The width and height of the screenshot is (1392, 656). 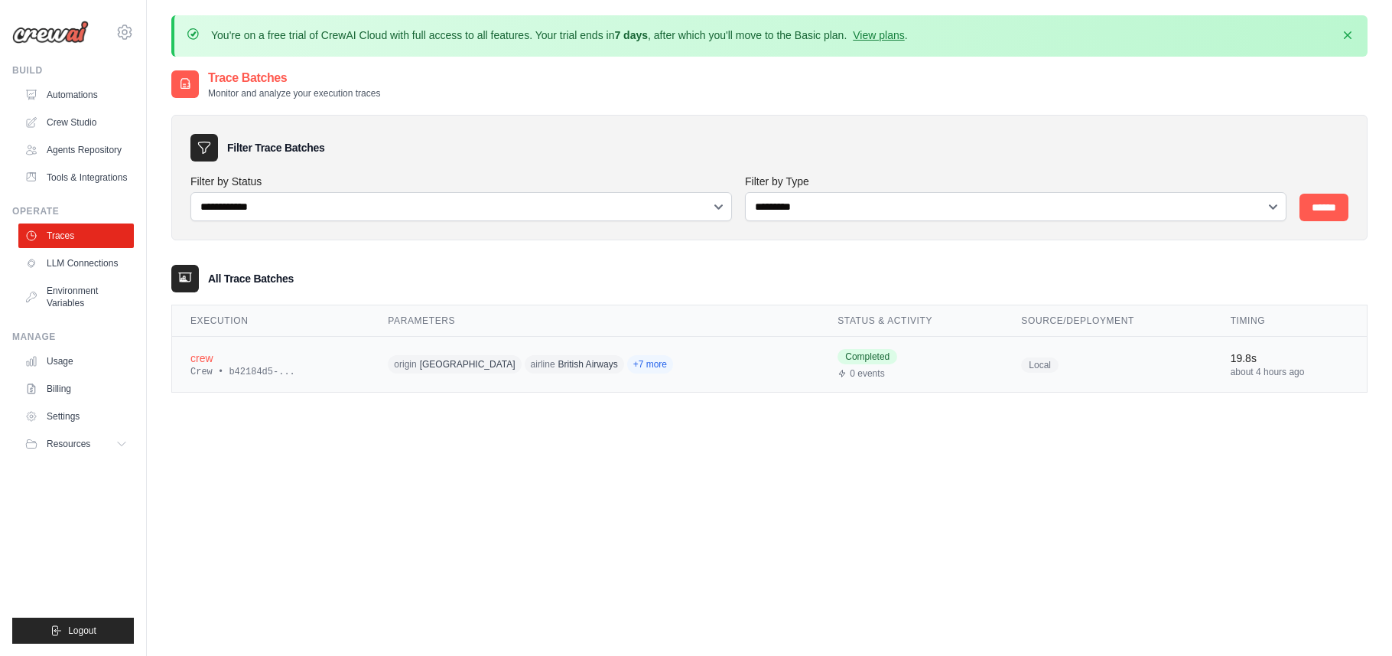 I want to click on span: Logout, so click(x=82, y=630).